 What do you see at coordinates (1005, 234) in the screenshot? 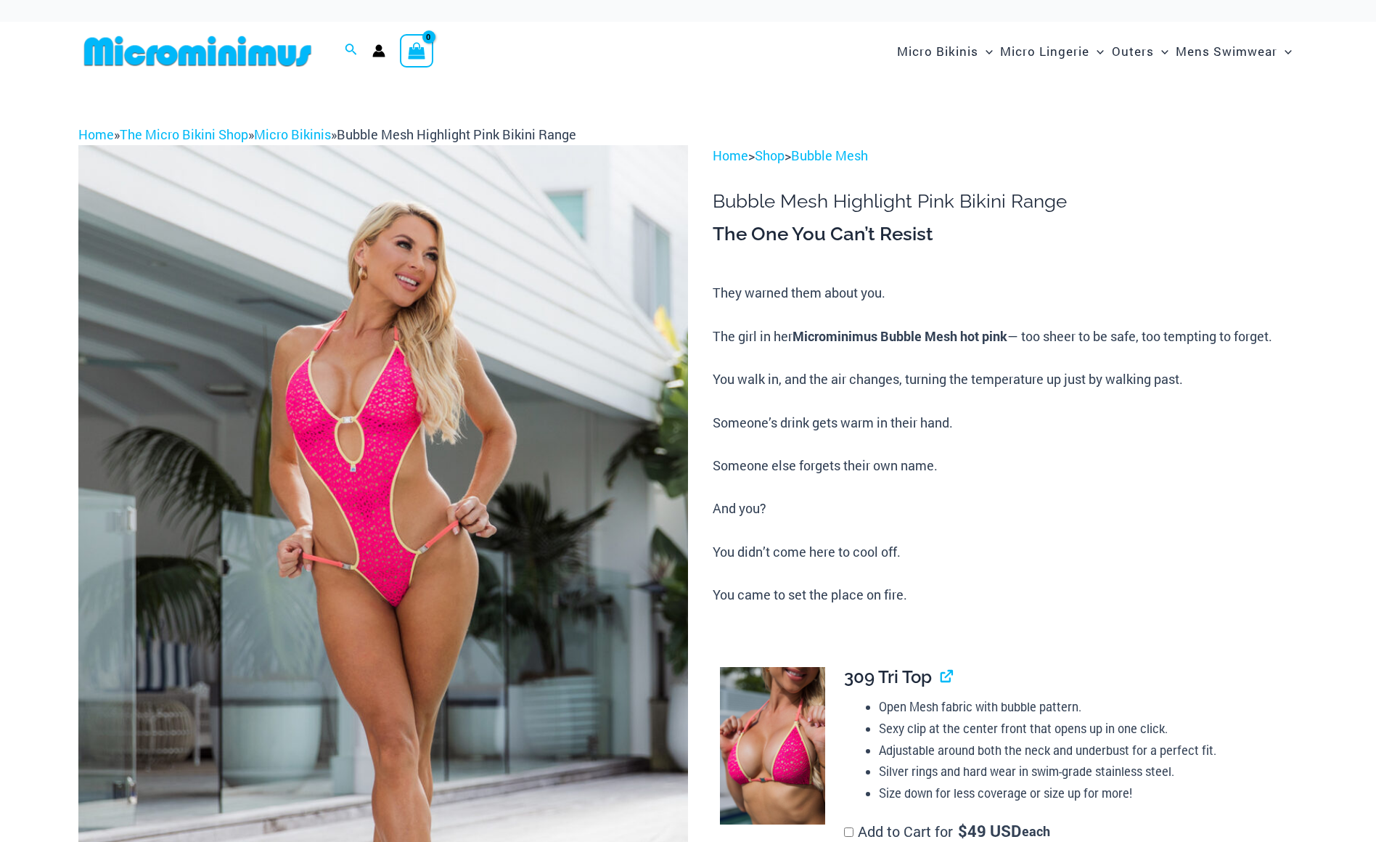
I see `h3: The One You Can’t Resist` at bounding box center [1005, 234].